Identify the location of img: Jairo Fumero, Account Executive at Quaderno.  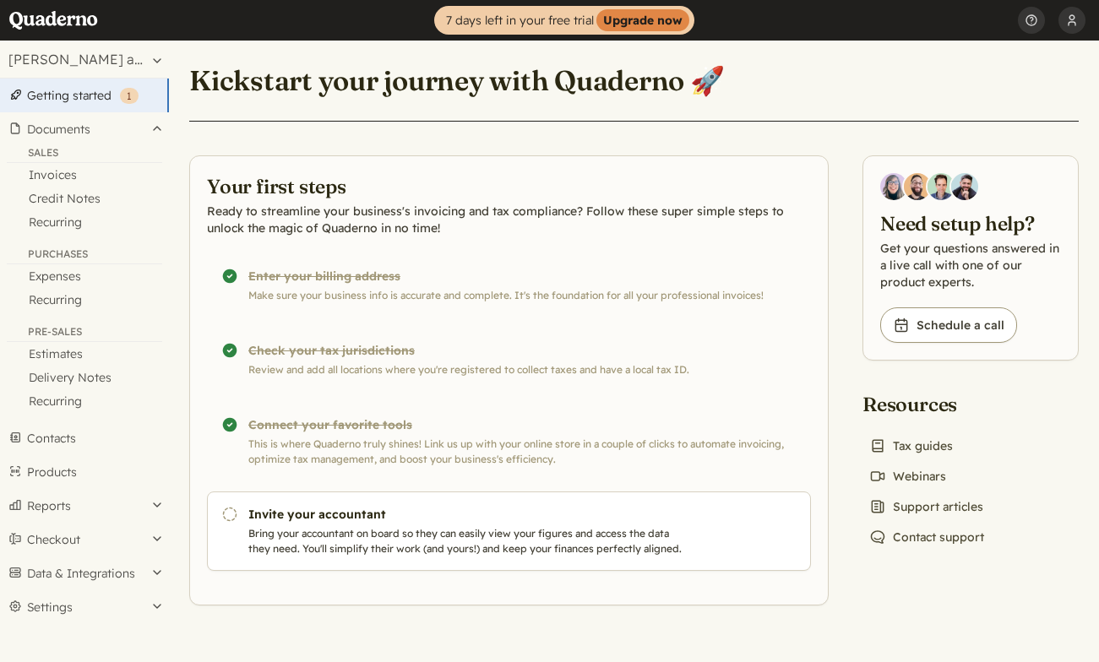
(917, 187).